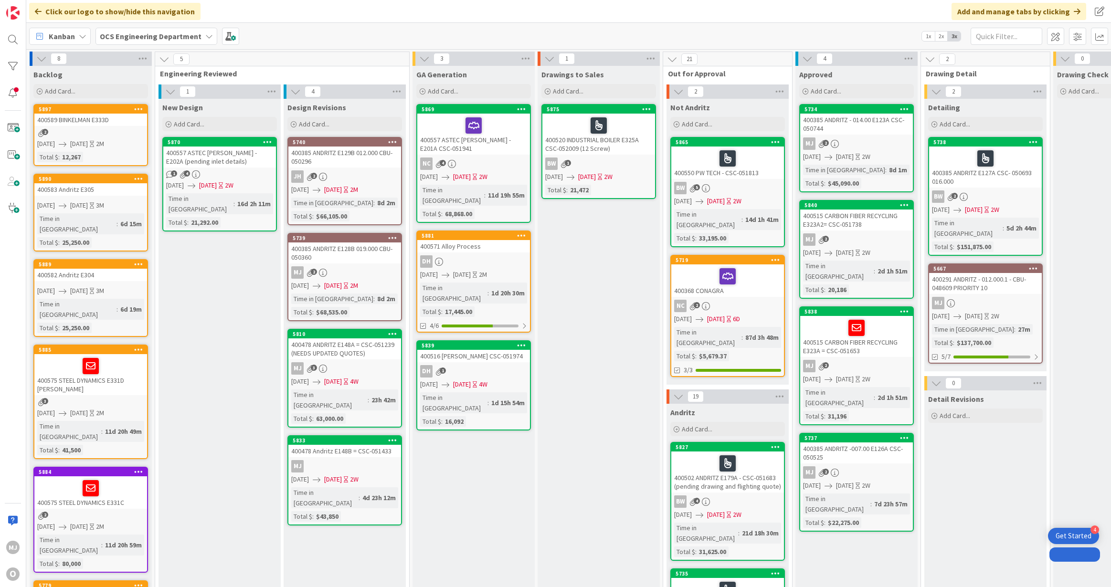 The image size is (1111, 587). I want to click on div: 5840400515 CARBON FIBER RECYCLING E323A2= CSC-051738, so click(856, 216).